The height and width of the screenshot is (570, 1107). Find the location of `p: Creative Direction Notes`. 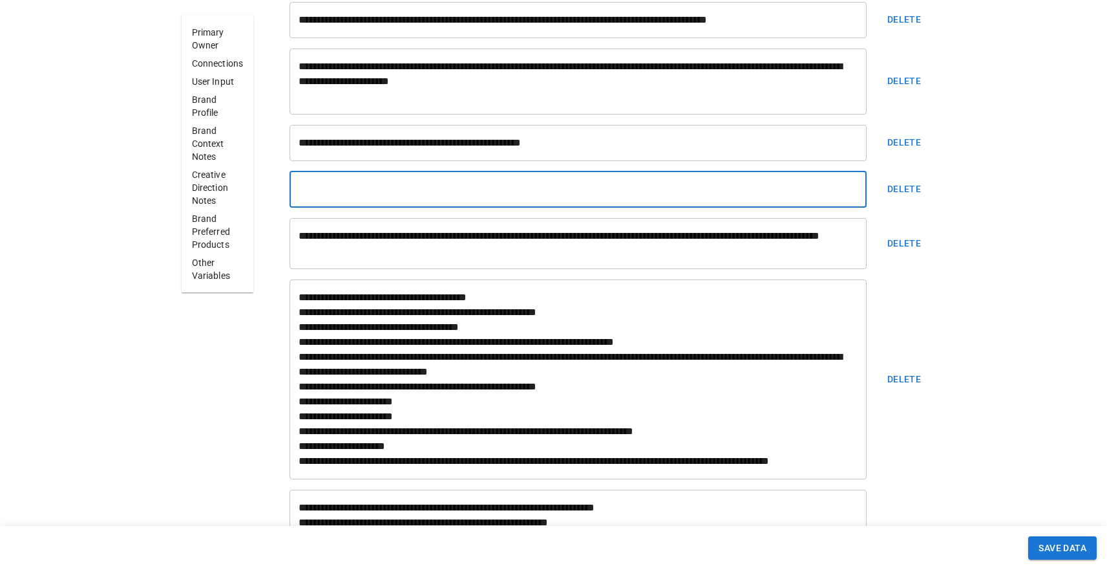

p: Creative Direction Notes is located at coordinates (218, 187).